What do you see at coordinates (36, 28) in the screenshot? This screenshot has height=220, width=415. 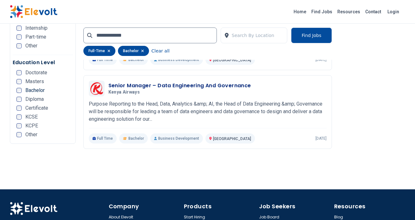 I see `span: Internship` at bounding box center [36, 28].